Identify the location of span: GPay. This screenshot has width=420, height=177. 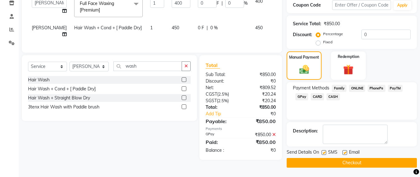
(301, 97).